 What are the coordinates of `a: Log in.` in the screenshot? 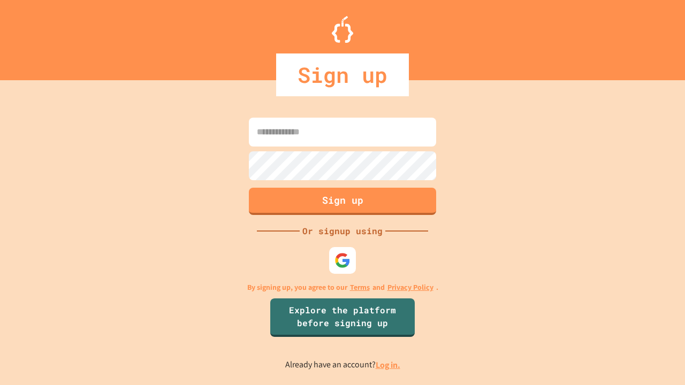 It's located at (388, 365).